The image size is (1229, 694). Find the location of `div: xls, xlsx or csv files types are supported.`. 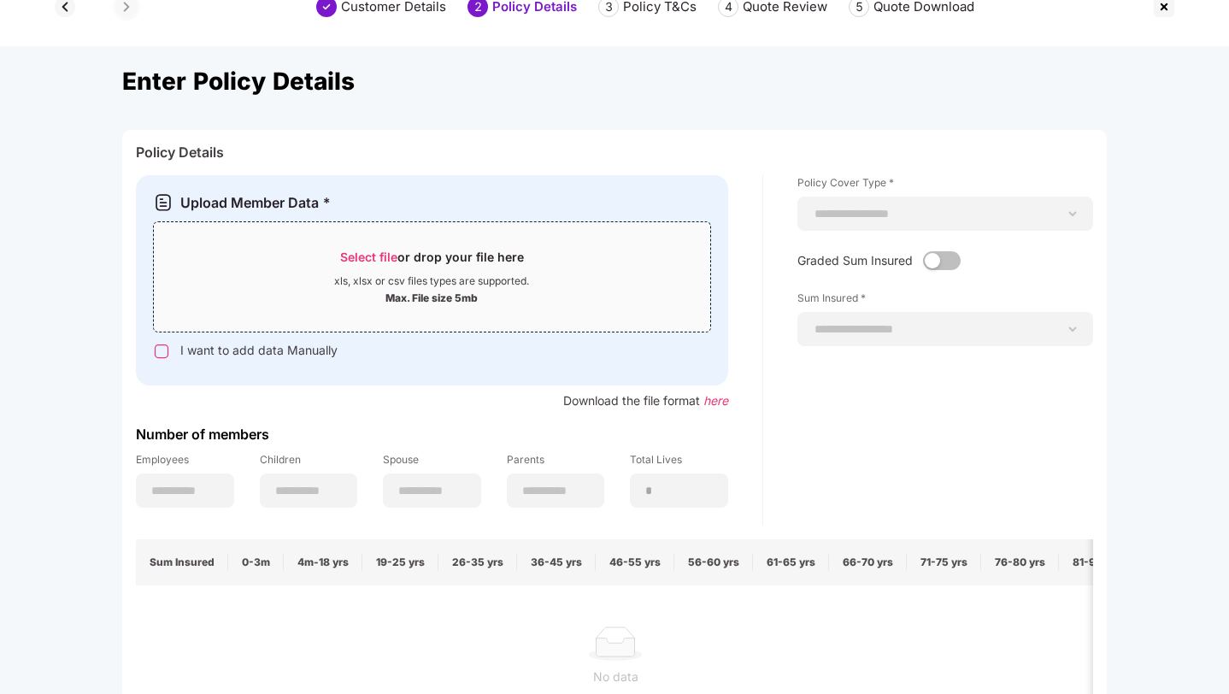

div: xls, xlsx or csv files types are supported. is located at coordinates (432, 281).